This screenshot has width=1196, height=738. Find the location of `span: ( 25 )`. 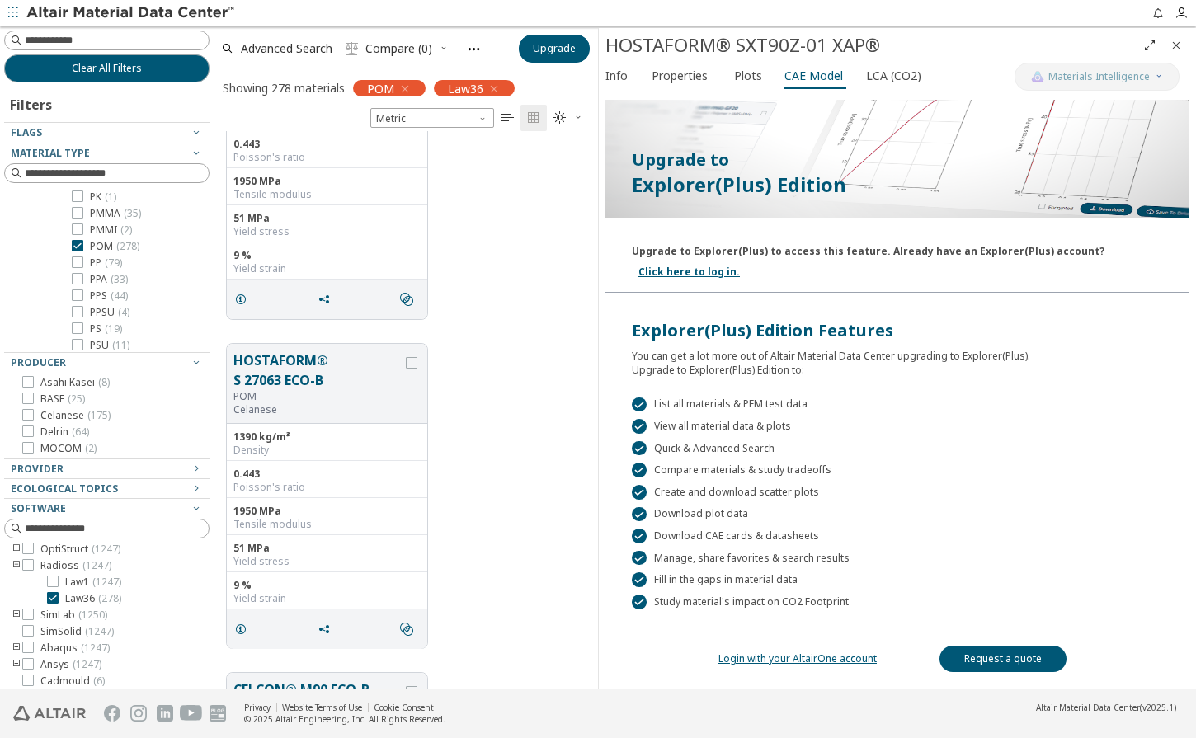

span: ( 25 ) is located at coordinates (76, 398).